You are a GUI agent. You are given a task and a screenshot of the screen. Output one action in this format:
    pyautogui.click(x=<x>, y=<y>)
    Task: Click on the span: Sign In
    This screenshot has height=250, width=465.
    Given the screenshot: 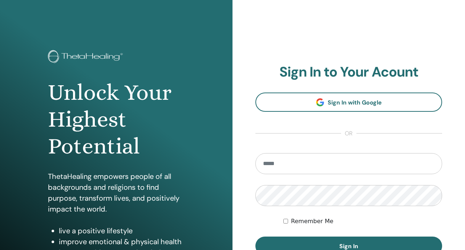 What is the action you would take?
    pyautogui.click(x=349, y=246)
    